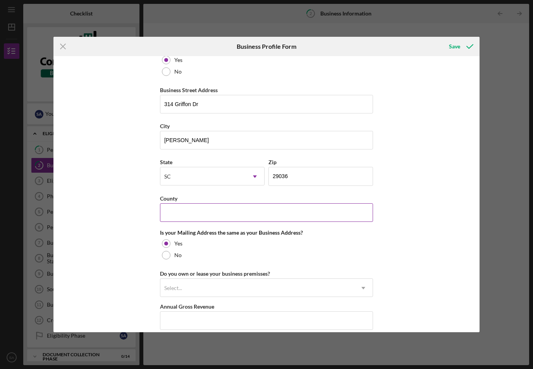 This screenshot has width=533, height=369. I want to click on label: Zip, so click(272, 162).